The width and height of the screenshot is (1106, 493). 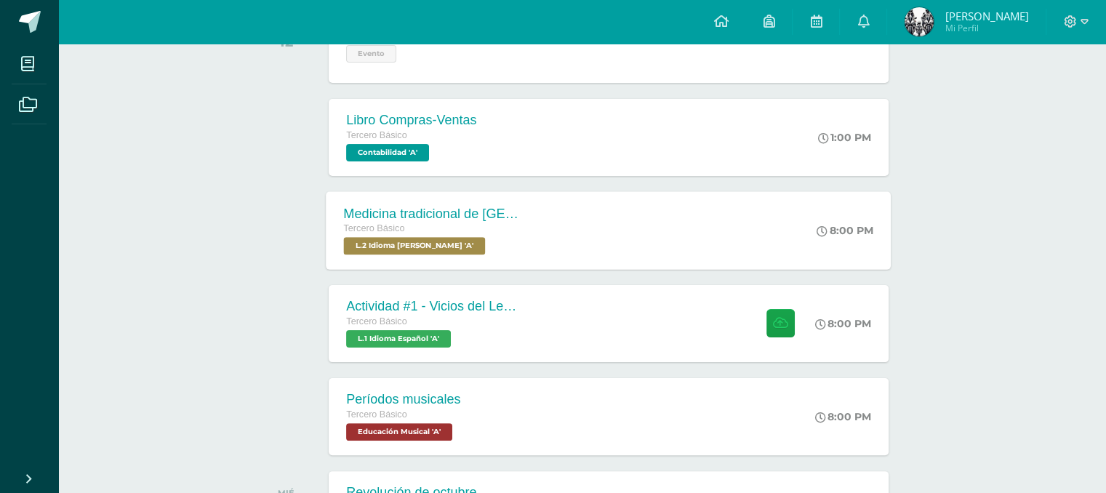 I want to click on span: Evento, so click(x=371, y=54).